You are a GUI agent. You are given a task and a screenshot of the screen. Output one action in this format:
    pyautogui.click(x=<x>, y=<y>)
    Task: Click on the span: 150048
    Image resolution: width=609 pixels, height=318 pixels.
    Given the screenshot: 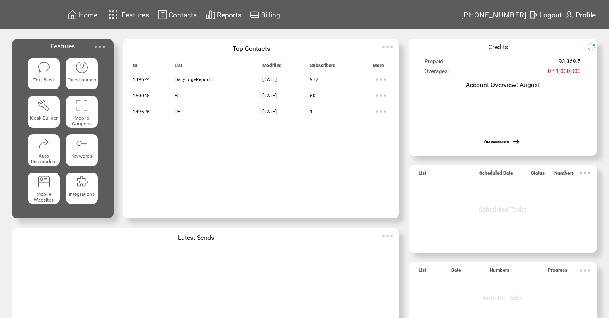 What is the action you would take?
    pyautogui.click(x=141, y=95)
    